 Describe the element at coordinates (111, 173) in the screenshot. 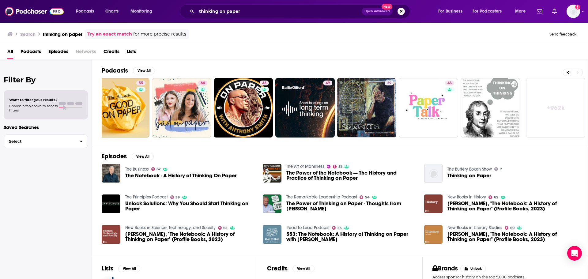

I see `a: The Notebook - A History of Thinking On Paper` at that location.